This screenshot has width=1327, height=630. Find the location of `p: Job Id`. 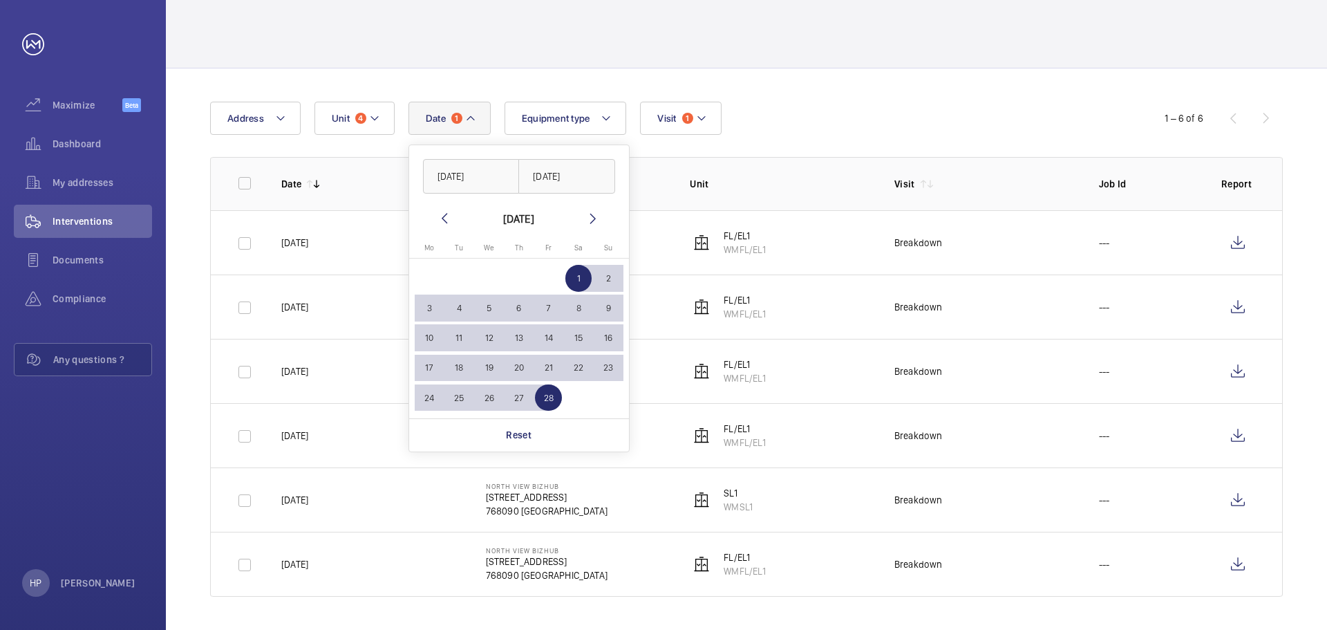

p: Job Id is located at coordinates (1149, 184).